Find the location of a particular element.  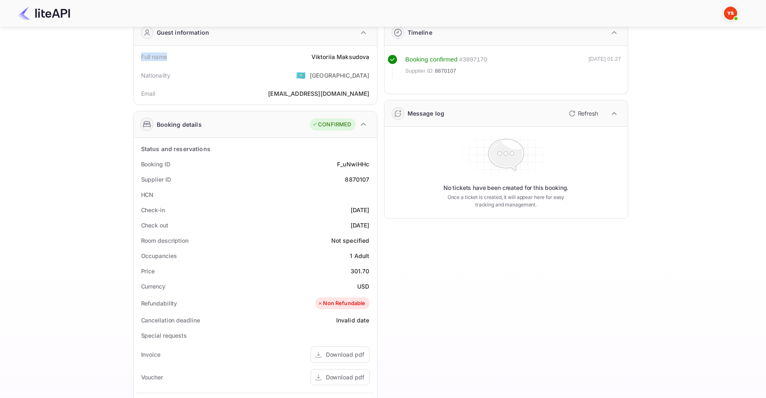

button: Refresh is located at coordinates (583, 113).